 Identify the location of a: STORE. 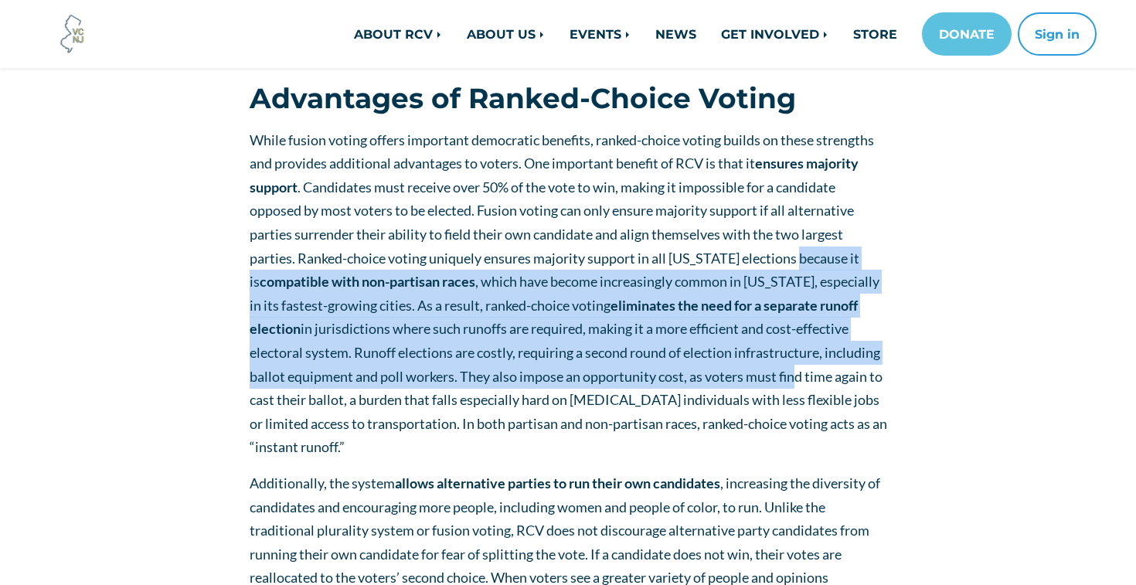
(875, 34).